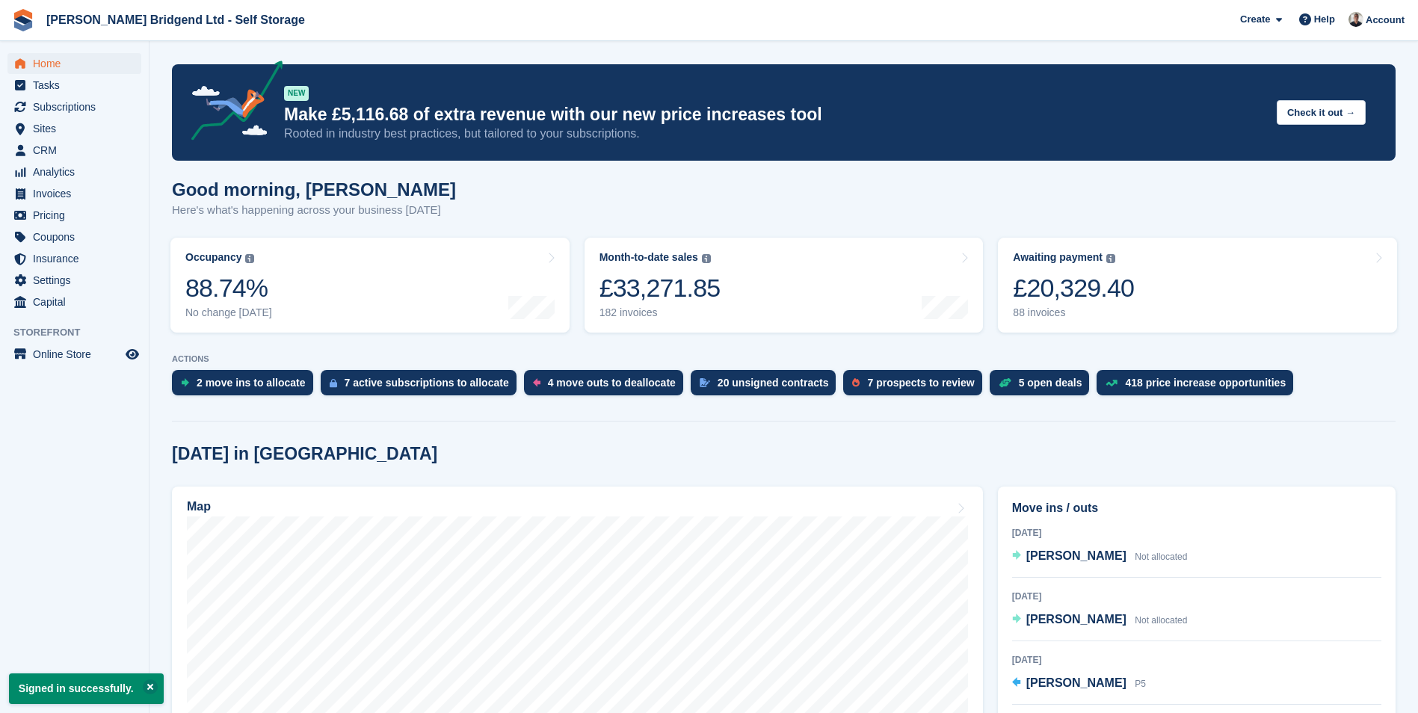  Describe the element at coordinates (333, 383) in the screenshot. I see `img: active_subscription_to_allocate_icon-d502201f5373d7db506a760aba3b589e785aa758c864c3986d89f69b8ff3...` at that location.